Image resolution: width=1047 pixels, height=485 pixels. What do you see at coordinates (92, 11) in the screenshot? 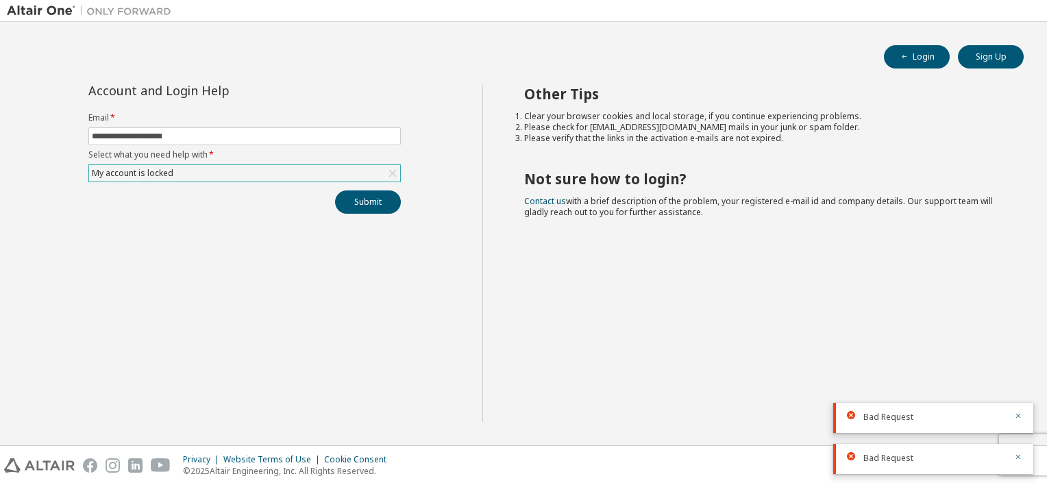
I see `img: Altair One` at bounding box center [92, 11].